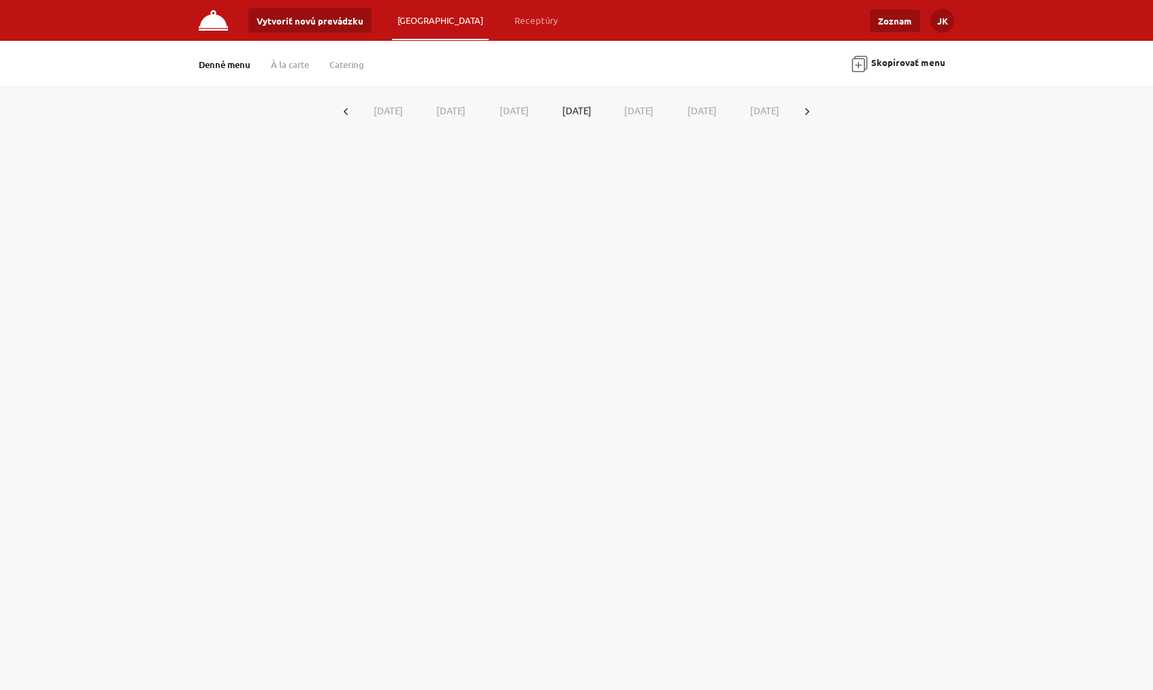  What do you see at coordinates (942, 20) in the screenshot?
I see `a: JK` at bounding box center [942, 20].